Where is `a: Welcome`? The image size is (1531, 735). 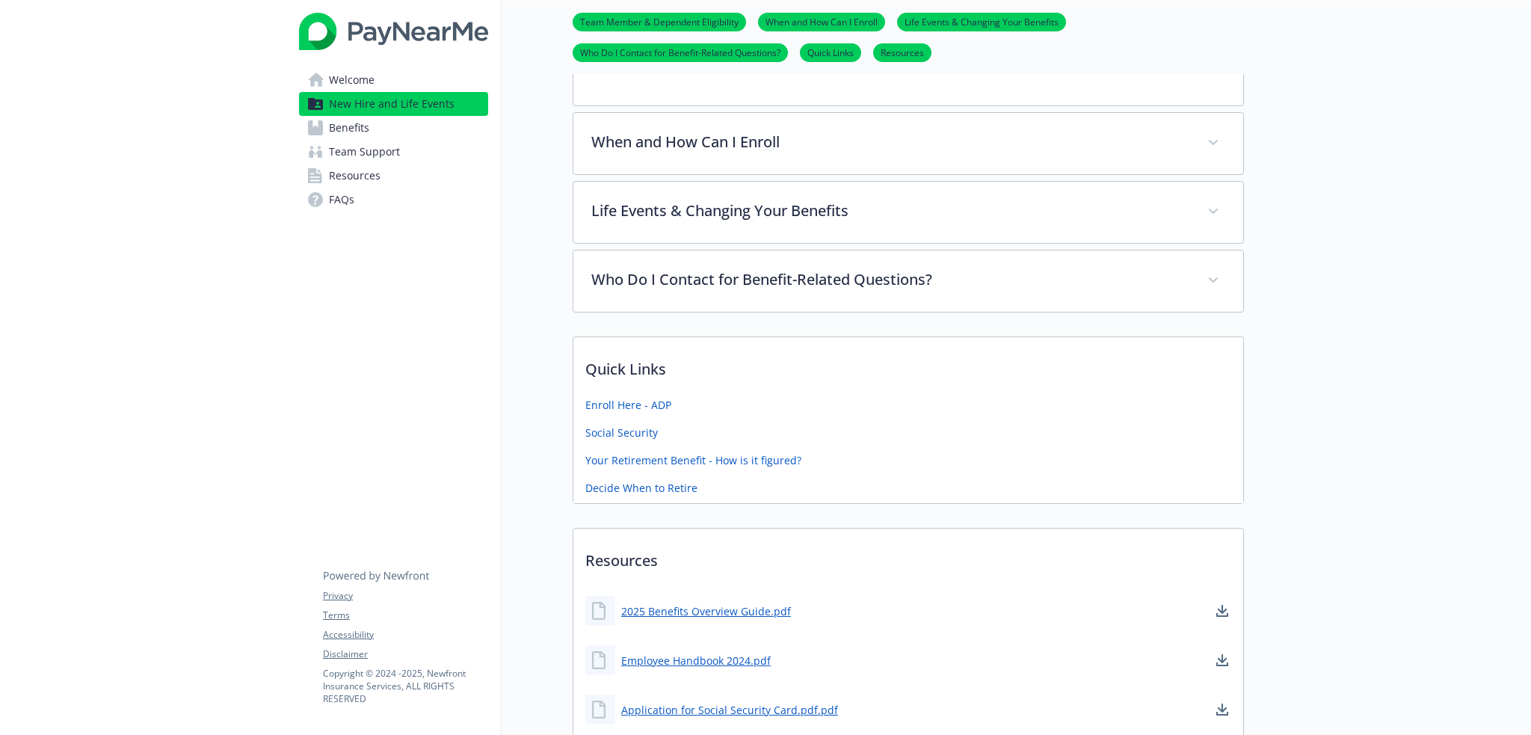
a: Welcome is located at coordinates (393, 80).